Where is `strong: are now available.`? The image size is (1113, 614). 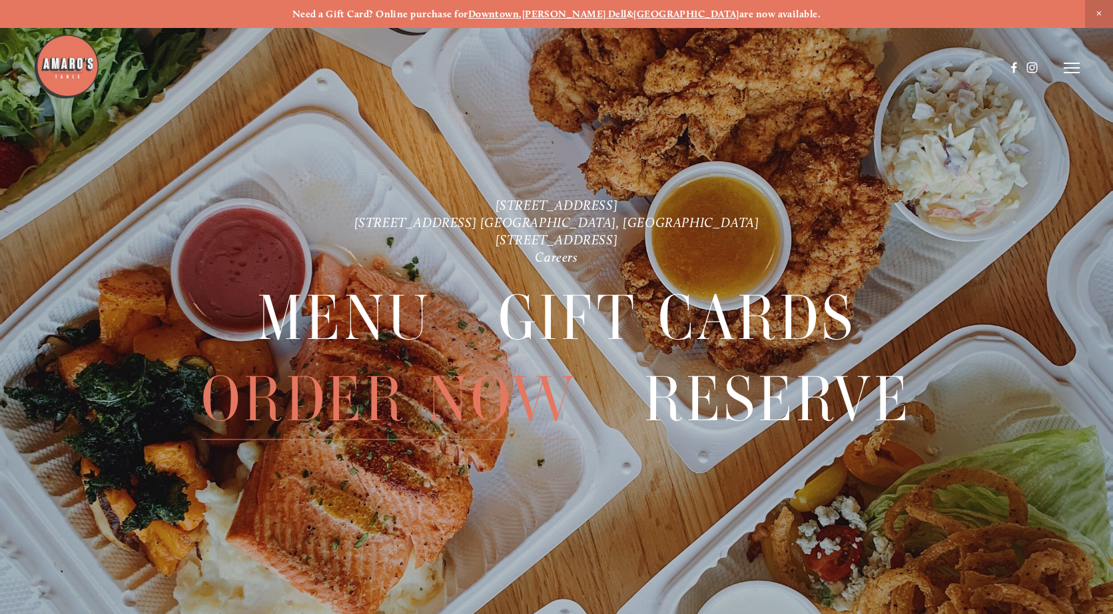 strong: are now available. is located at coordinates (780, 14).